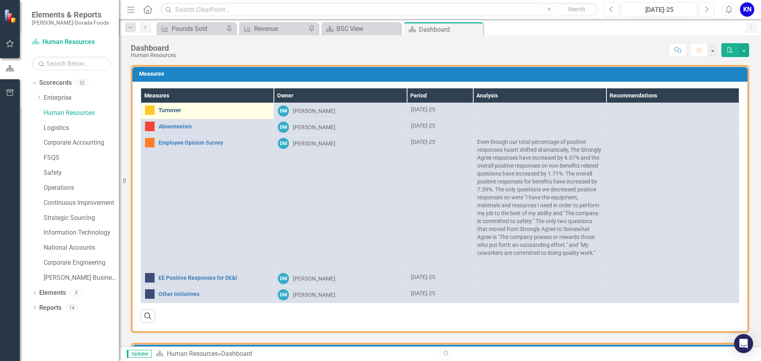 This screenshot has height=361, width=761. What do you see at coordinates (81, 173) in the screenshot?
I see `a: Safety` at bounding box center [81, 173].